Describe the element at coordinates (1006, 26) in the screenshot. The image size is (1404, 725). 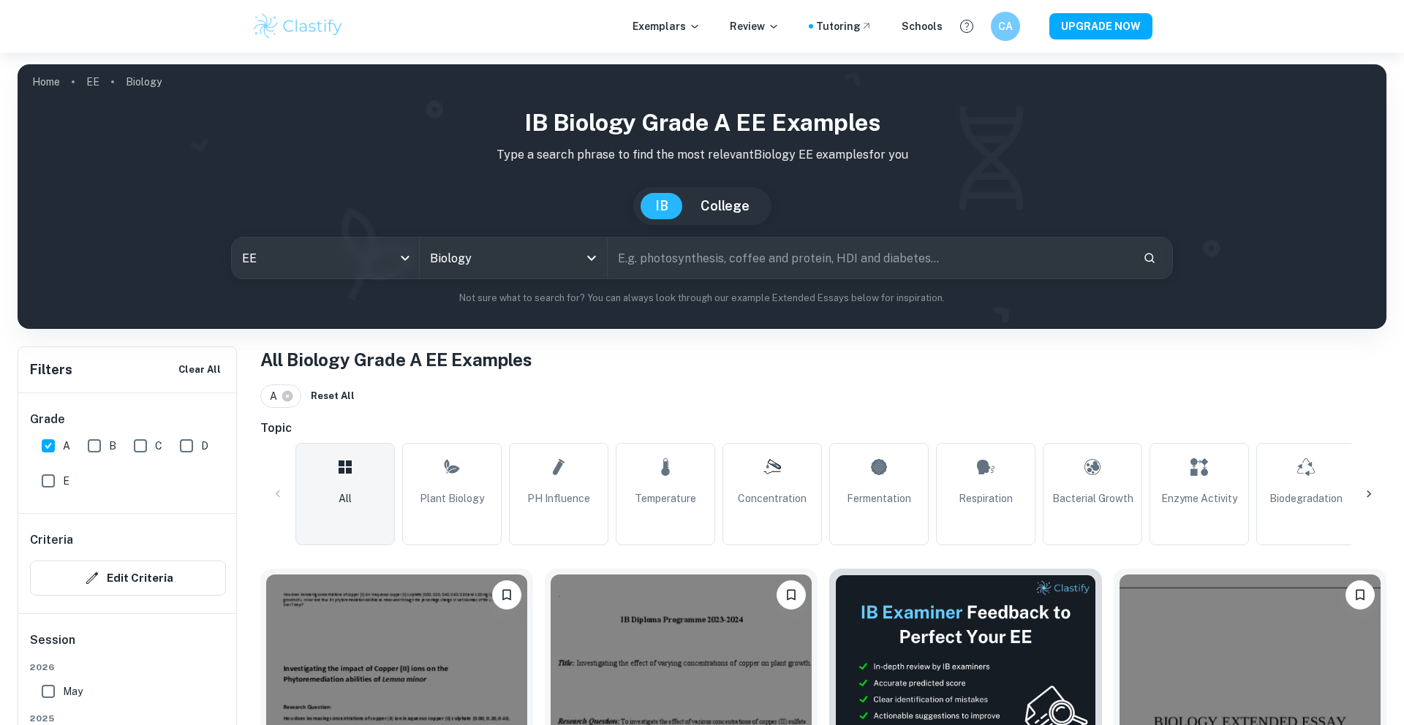
I see `h6: CA` at that location.